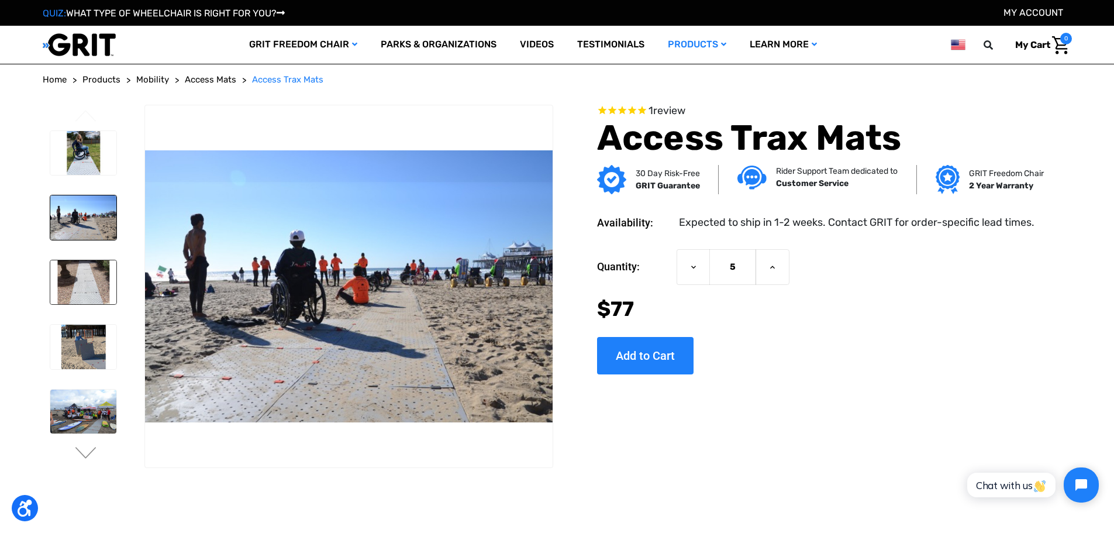 The image size is (1114, 533). I want to click on button: Open chat widget, so click(127, 27).